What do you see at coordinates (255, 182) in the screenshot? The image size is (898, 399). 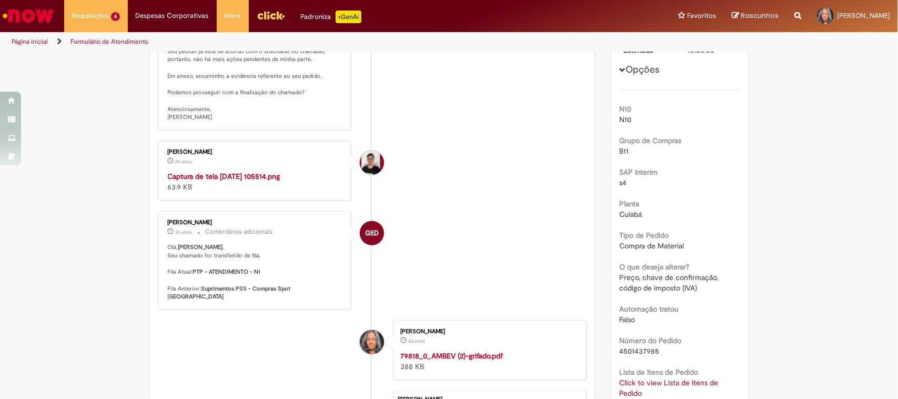 I see `div: 63.9 KB` at bounding box center [255, 182].